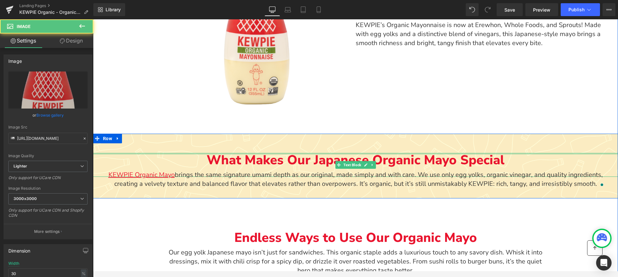 The height and width of the screenshot is (277, 618). What do you see at coordinates (113, 10) in the screenshot?
I see `span: Library` at bounding box center [113, 10].